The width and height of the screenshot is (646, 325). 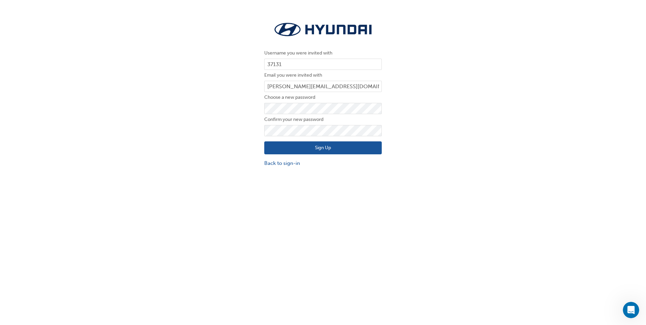 I want to click on a: Back to sign-in, so click(x=323, y=163).